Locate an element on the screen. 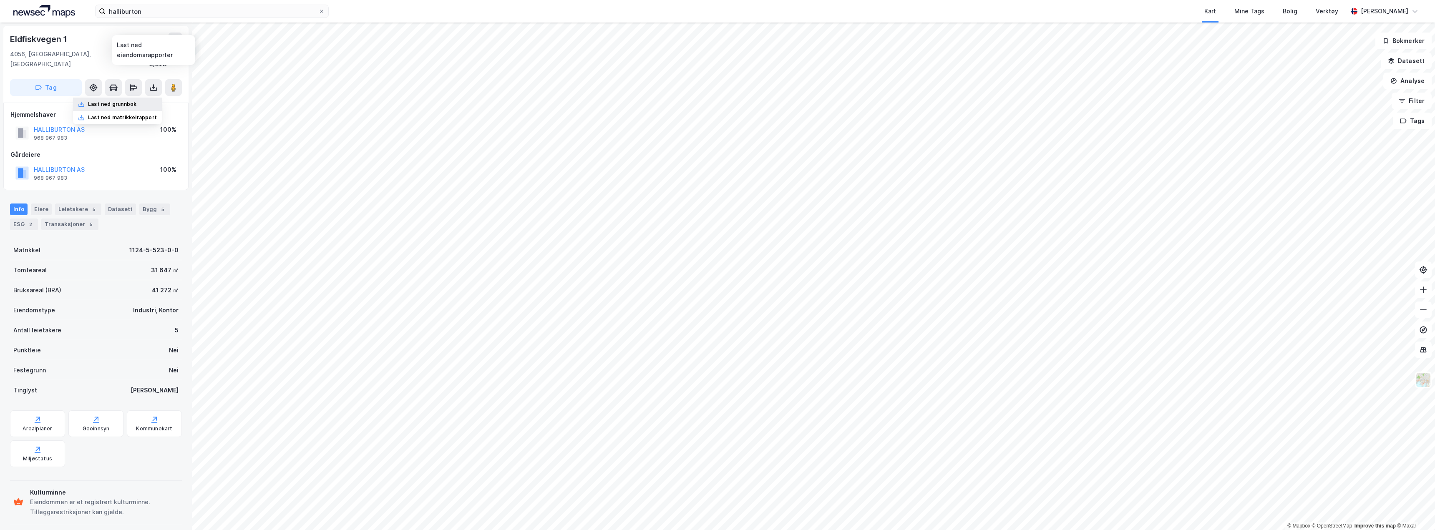 This screenshot has width=1435, height=530. button: Filter is located at coordinates (1412, 101).